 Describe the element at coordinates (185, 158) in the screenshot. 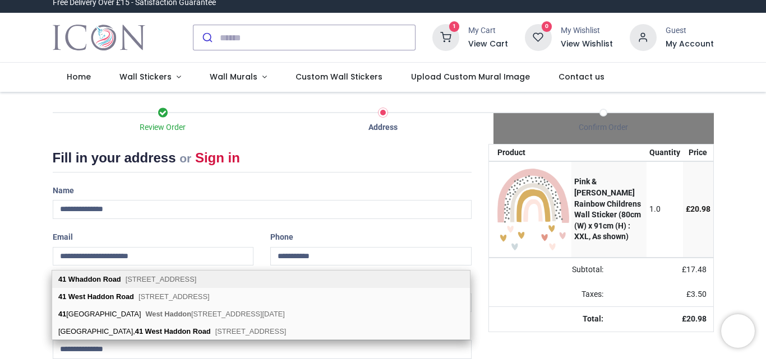

I see `small: or` at that location.